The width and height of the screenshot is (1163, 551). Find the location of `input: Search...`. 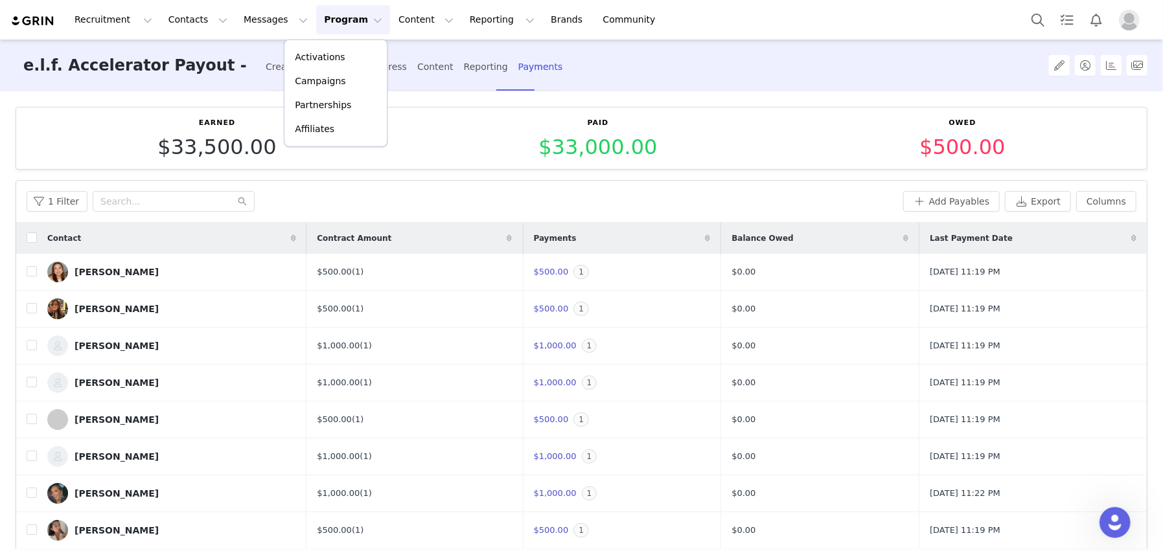

input: Search... is located at coordinates (174, 201).